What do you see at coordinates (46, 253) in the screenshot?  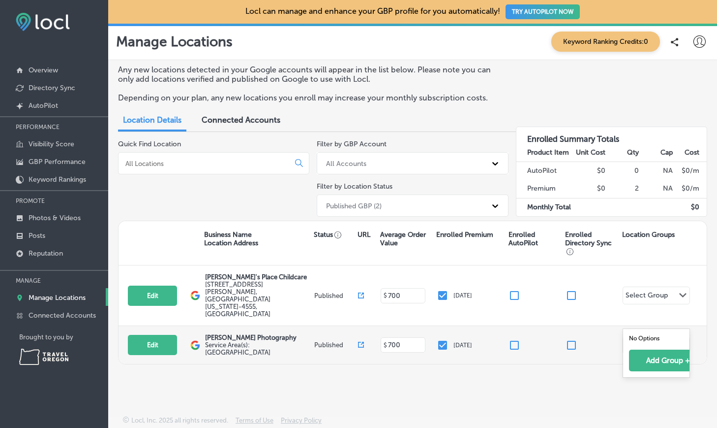 I see `p: Reputation` at bounding box center [46, 253].